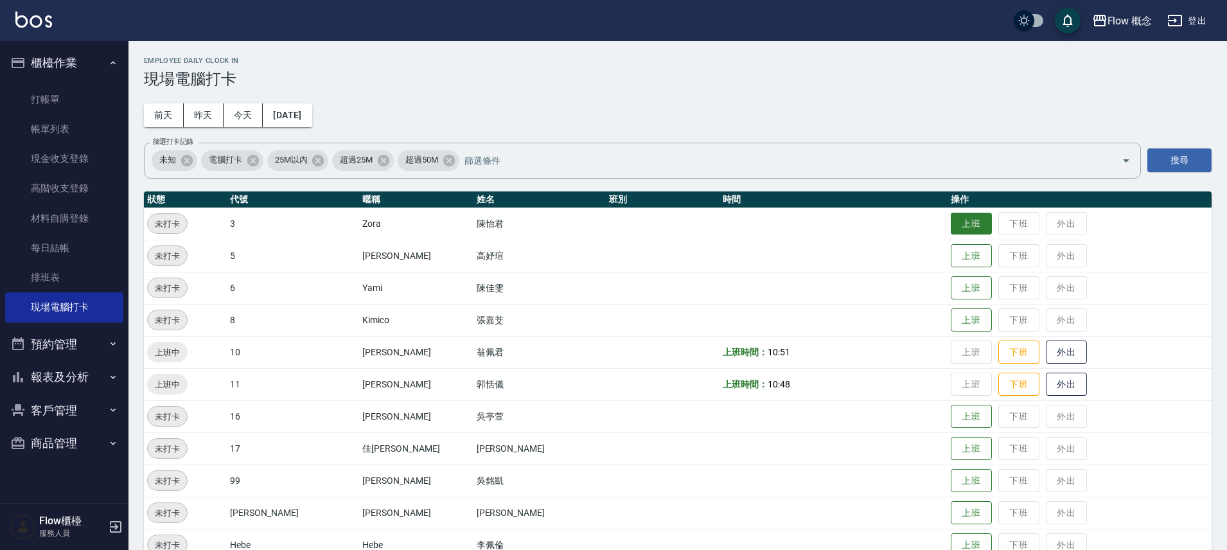  I want to click on div: 超過25M, so click(363, 161).